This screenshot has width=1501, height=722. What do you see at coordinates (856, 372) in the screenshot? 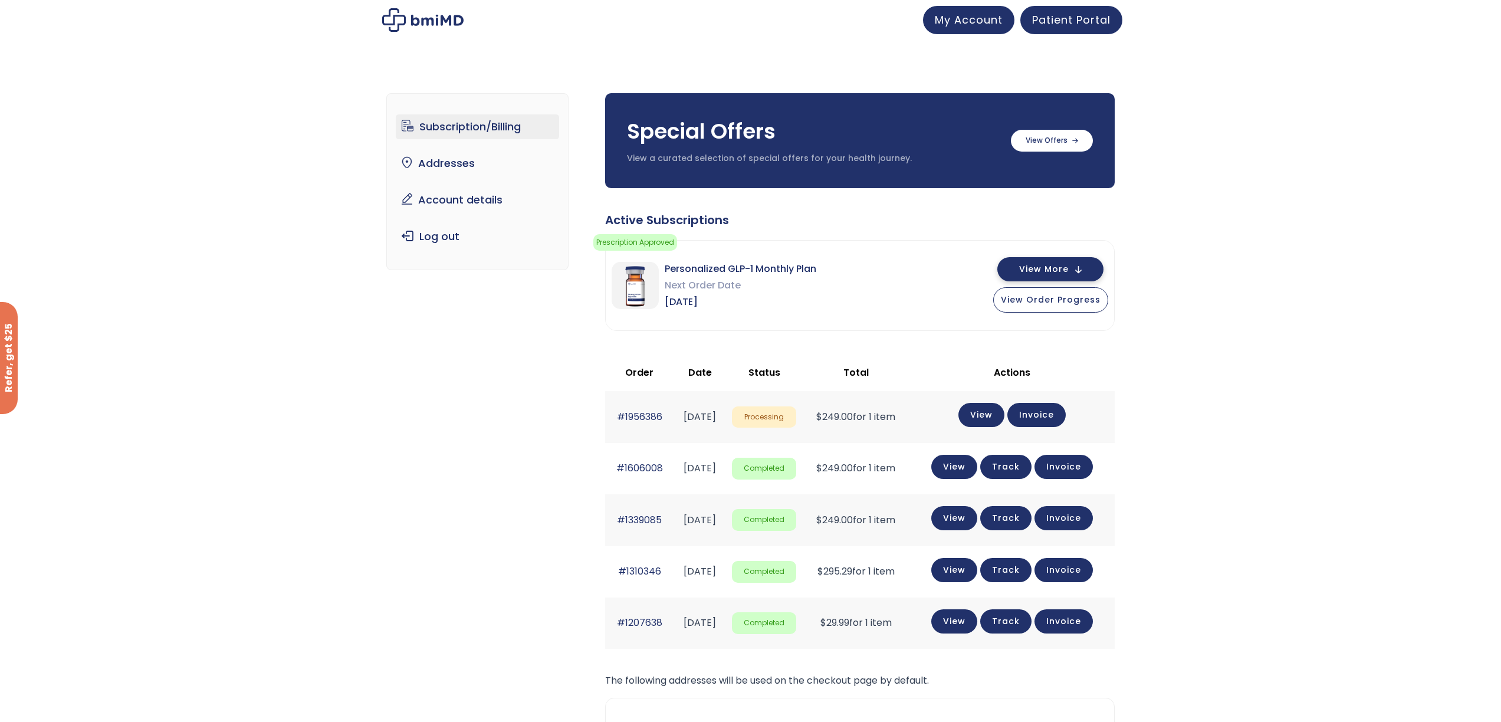
I see `span: Total` at bounding box center [856, 372].